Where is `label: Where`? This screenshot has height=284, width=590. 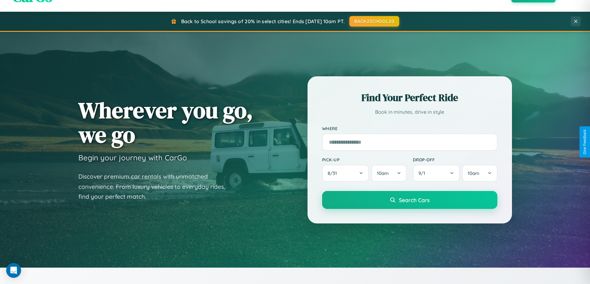 label: Where is located at coordinates (409, 128).